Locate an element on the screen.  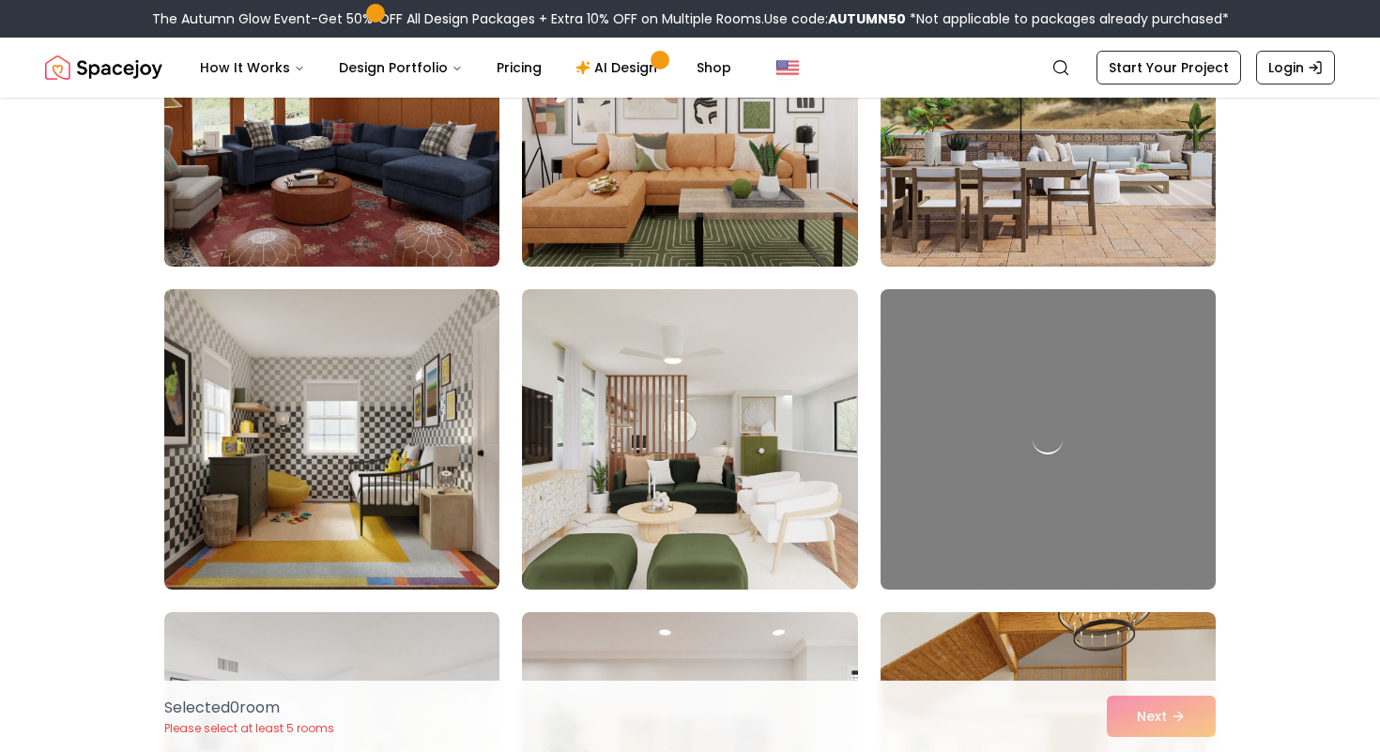
p: Selected 0 room is located at coordinates (249, 708).